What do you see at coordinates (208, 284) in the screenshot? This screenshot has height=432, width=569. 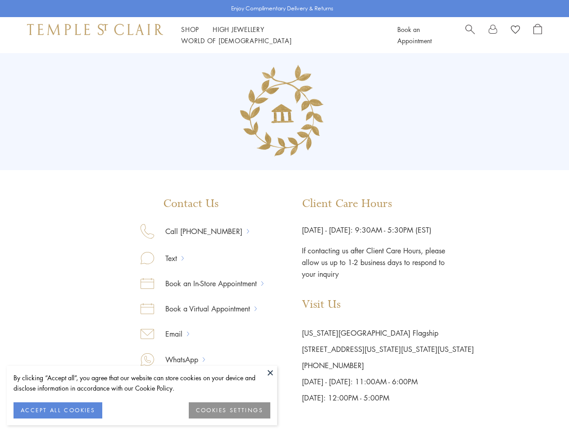 I see `a: Book an In-Store Appointment` at bounding box center [208, 284].